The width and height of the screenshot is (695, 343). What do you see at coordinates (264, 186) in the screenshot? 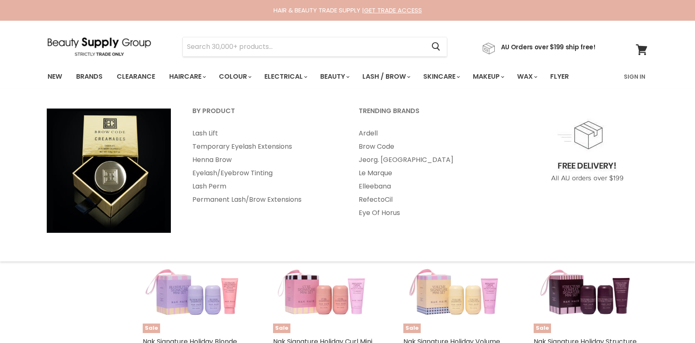
I see `a: Lash Perm` at bounding box center [264, 186].